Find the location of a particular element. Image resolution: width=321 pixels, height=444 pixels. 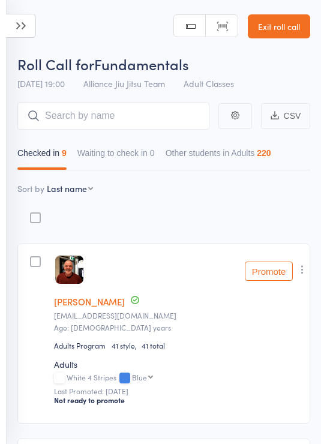

span: 41 total is located at coordinates (153, 345).